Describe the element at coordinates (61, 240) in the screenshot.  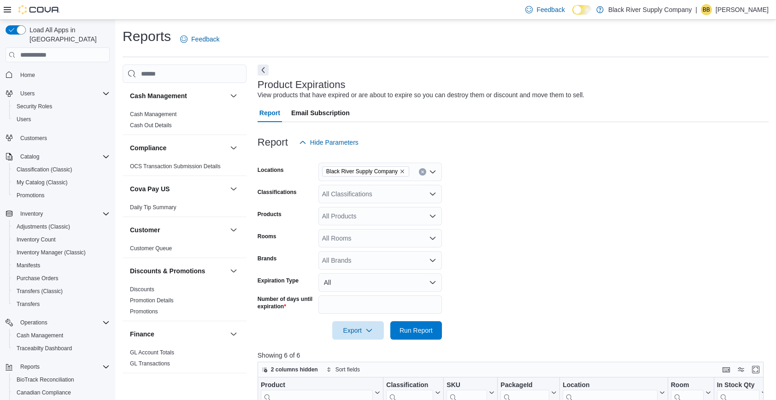
I see `span: Inventory Count` at that location.